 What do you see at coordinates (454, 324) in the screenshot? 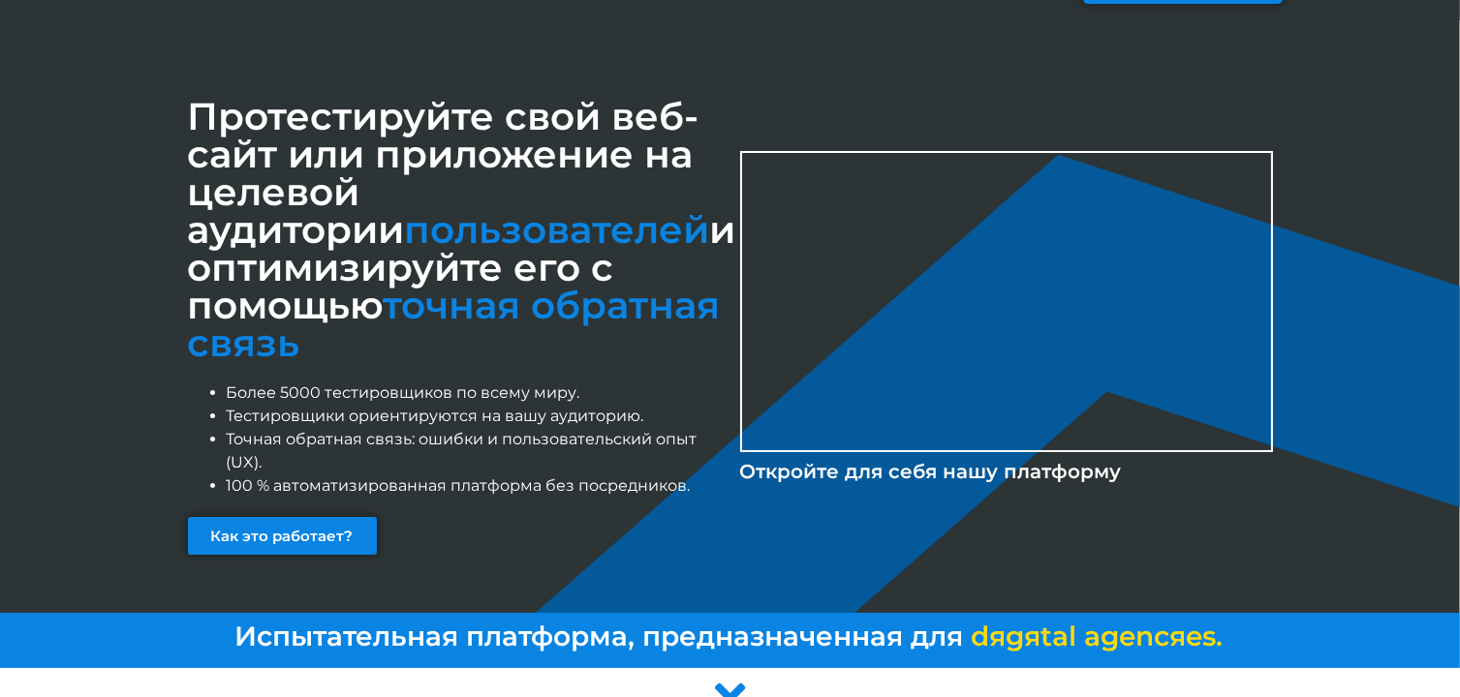
I see `ya-tr-span: точная обратная связь` at bounding box center [454, 324].